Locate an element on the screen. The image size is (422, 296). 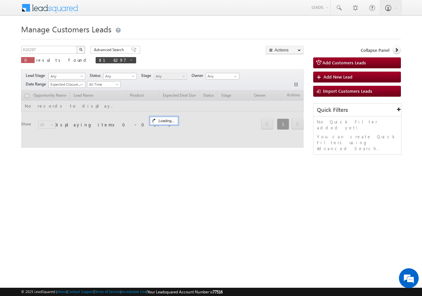
span: 0 is located at coordinates (28, 60).